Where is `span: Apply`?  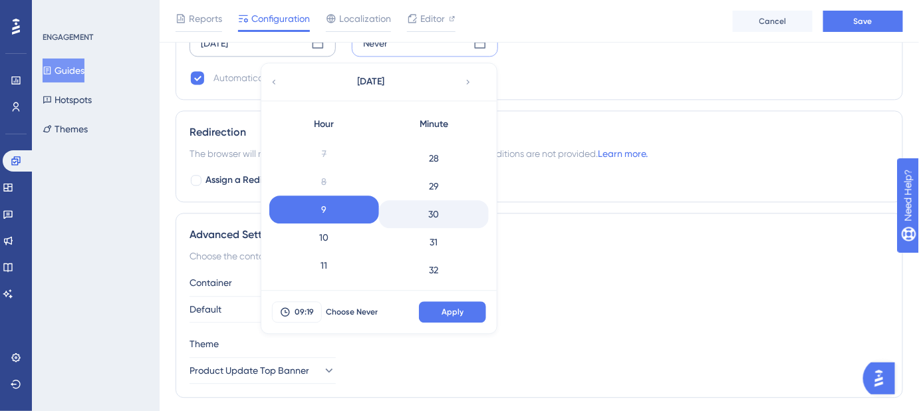
span: Apply is located at coordinates (452, 312).